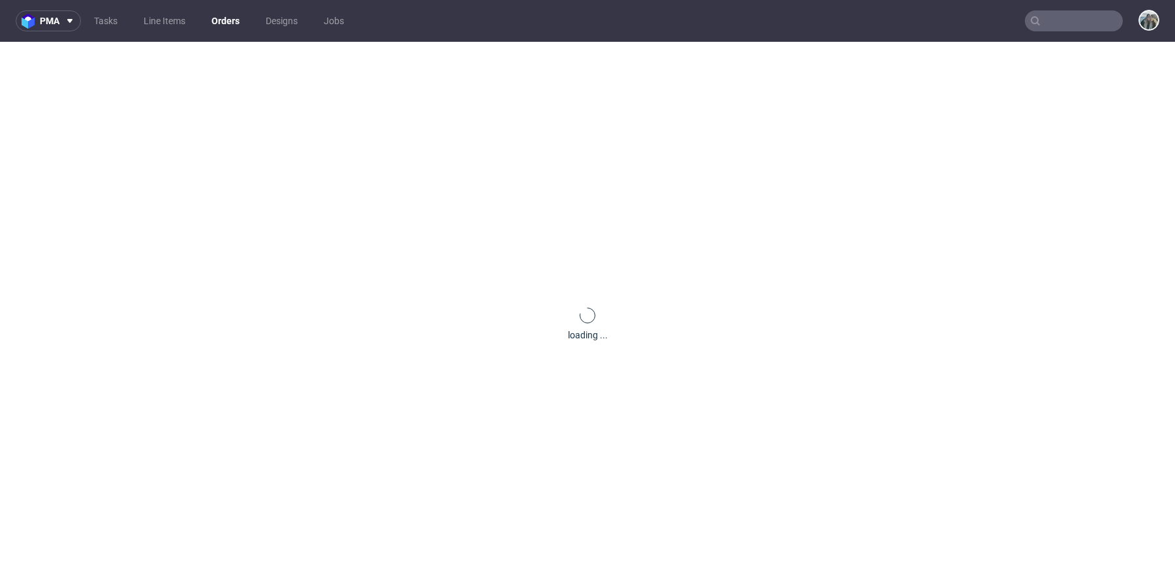  Describe the element at coordinates (334, 21) in the screenshot. I see `a: Jobs` at that location.